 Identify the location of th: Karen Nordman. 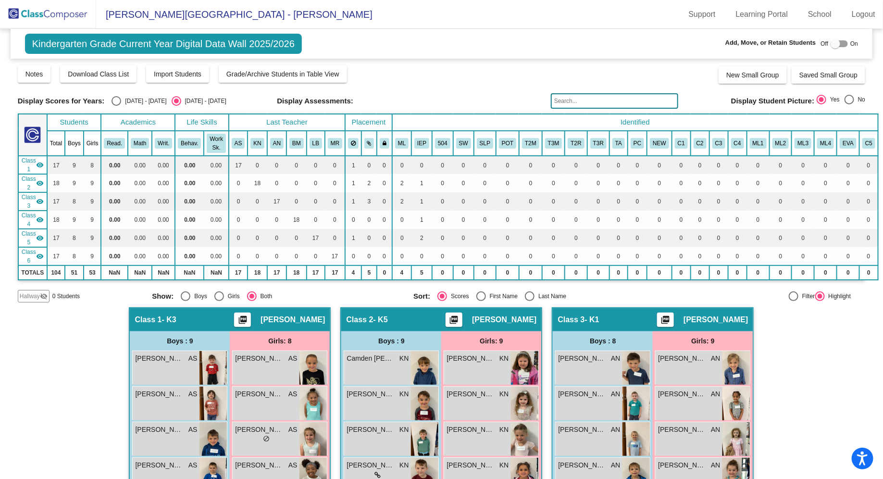
(257, 143).